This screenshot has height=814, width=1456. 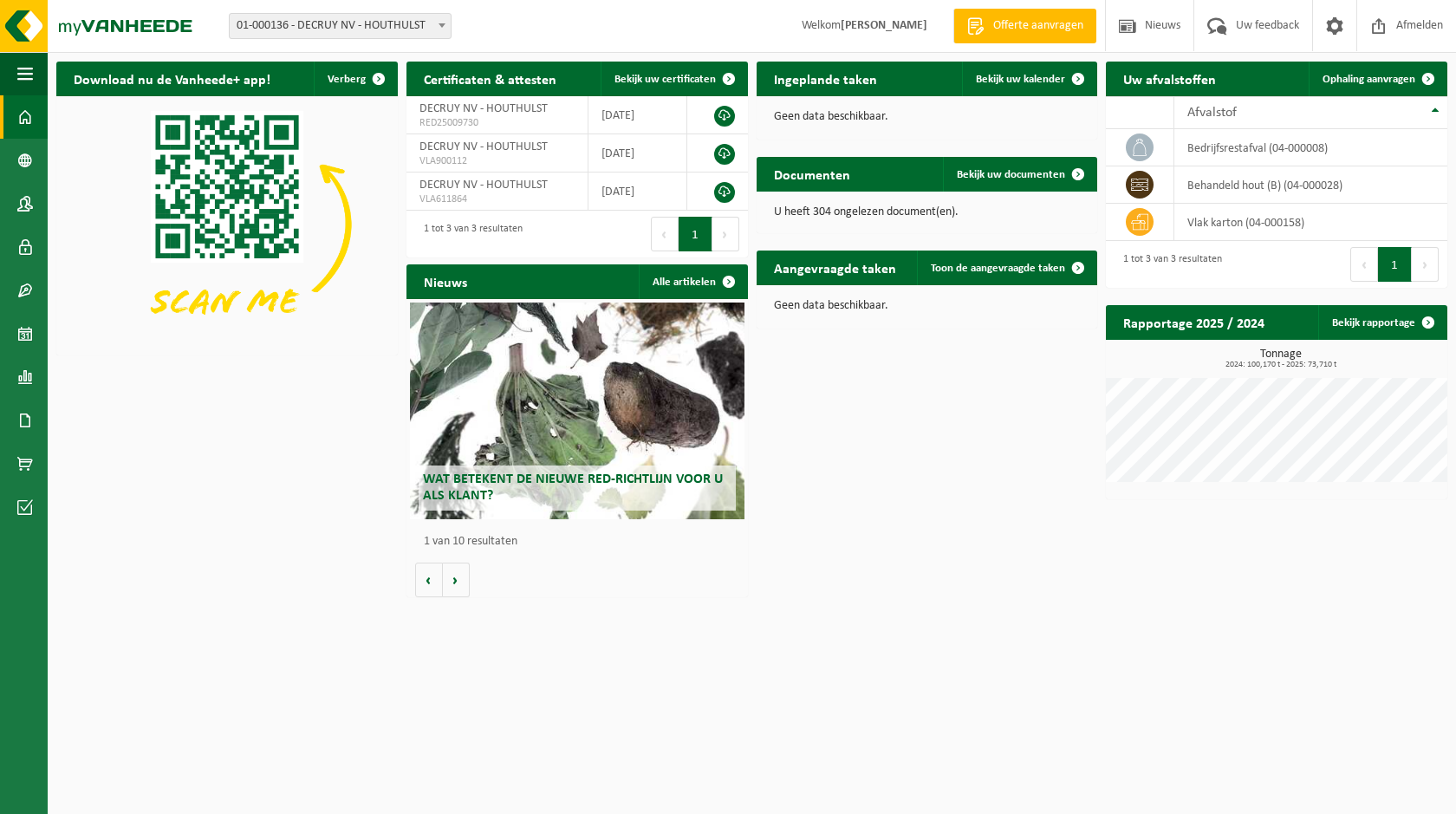 I want to click on a: Bekijk uw documenten, so click(x=1019, y=174).